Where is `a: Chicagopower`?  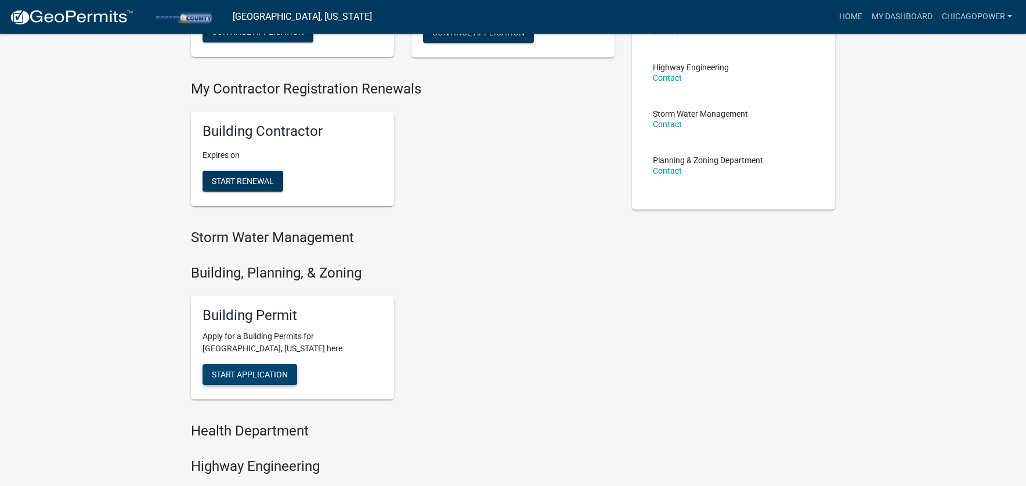
a: Chicagopower is located at coordinates (976, 17).